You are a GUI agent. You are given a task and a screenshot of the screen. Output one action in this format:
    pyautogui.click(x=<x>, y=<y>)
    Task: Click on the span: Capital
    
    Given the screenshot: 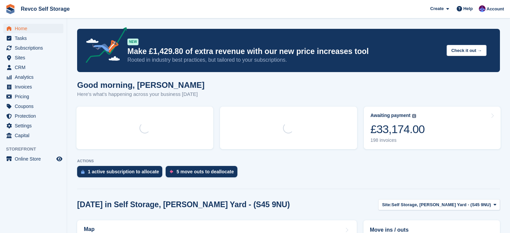 What is the action you would take?
    pyautogui.click(x=35, y=135)
    